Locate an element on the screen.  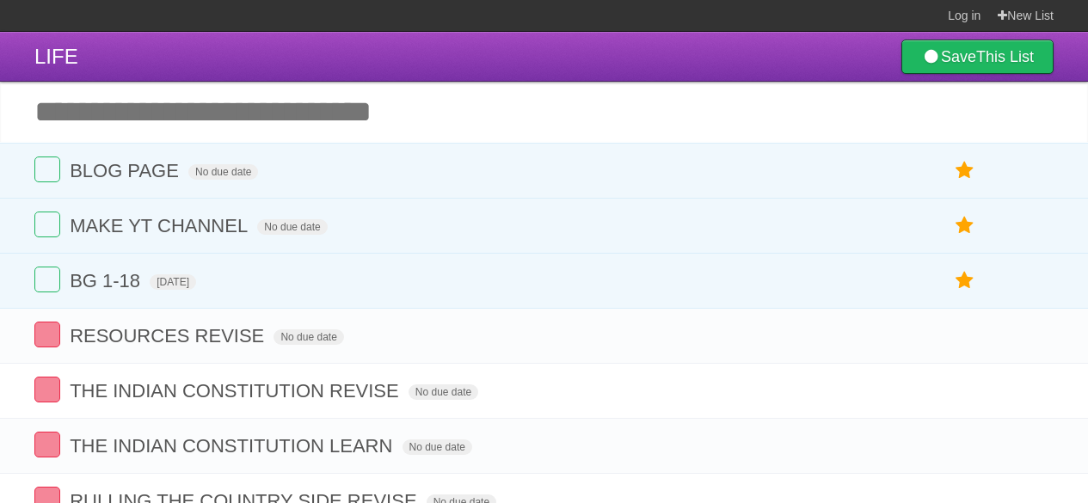
span: MAKE YT CHANNEL is located at coordinates (161, 225).